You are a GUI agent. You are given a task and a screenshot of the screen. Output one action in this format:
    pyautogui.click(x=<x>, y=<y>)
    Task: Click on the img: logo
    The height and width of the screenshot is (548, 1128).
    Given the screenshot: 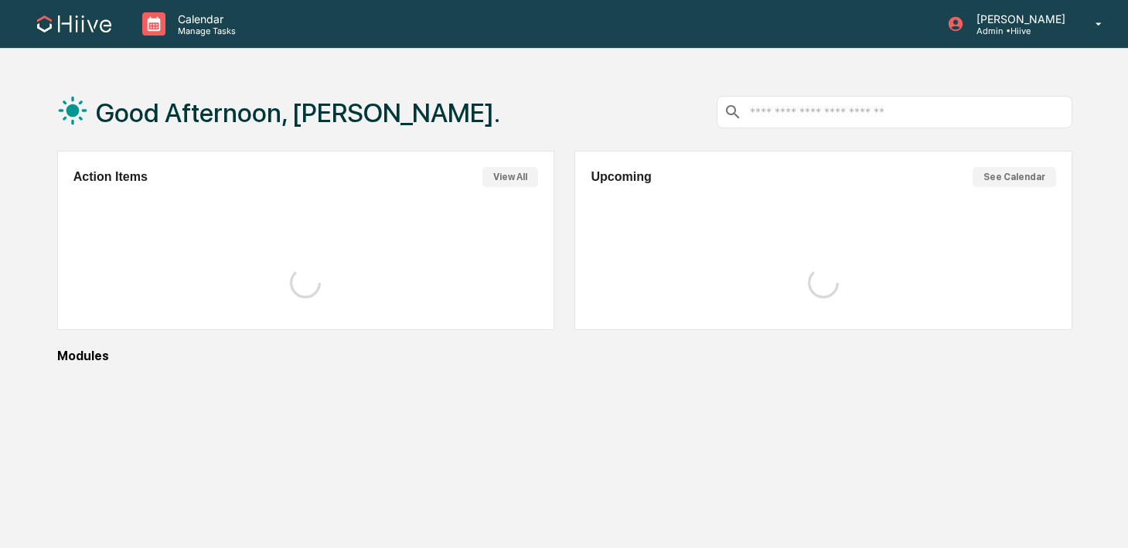 What is the action you would take?
    pyautogui.click(x=74, y=24)
    